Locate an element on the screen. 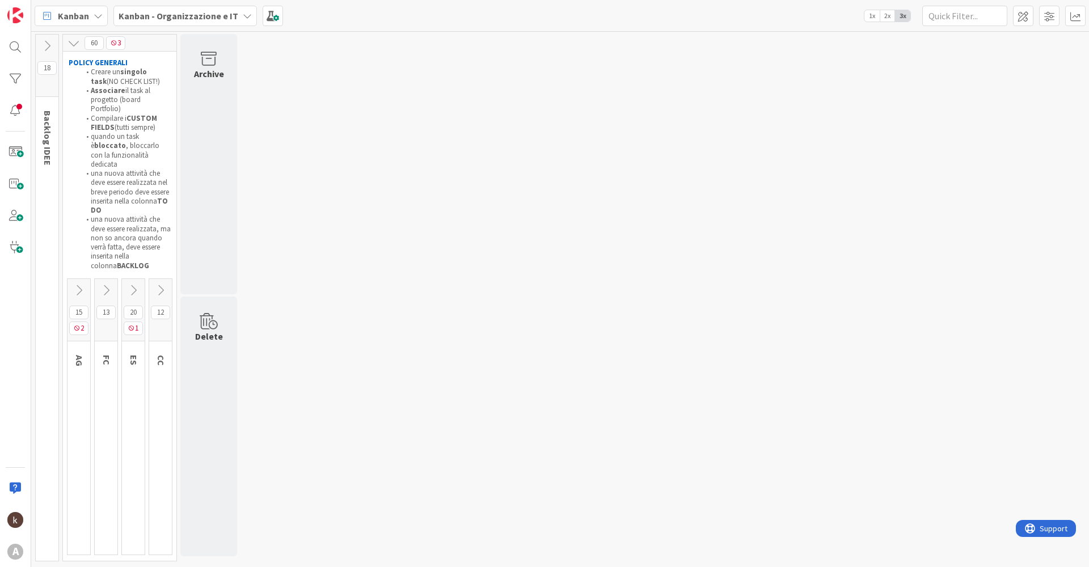 The width and height of the screenshot is (1089, 567). li: quando un task è , bloccarlo con la funzionalità dedicata is located at coordinates (125, 150).